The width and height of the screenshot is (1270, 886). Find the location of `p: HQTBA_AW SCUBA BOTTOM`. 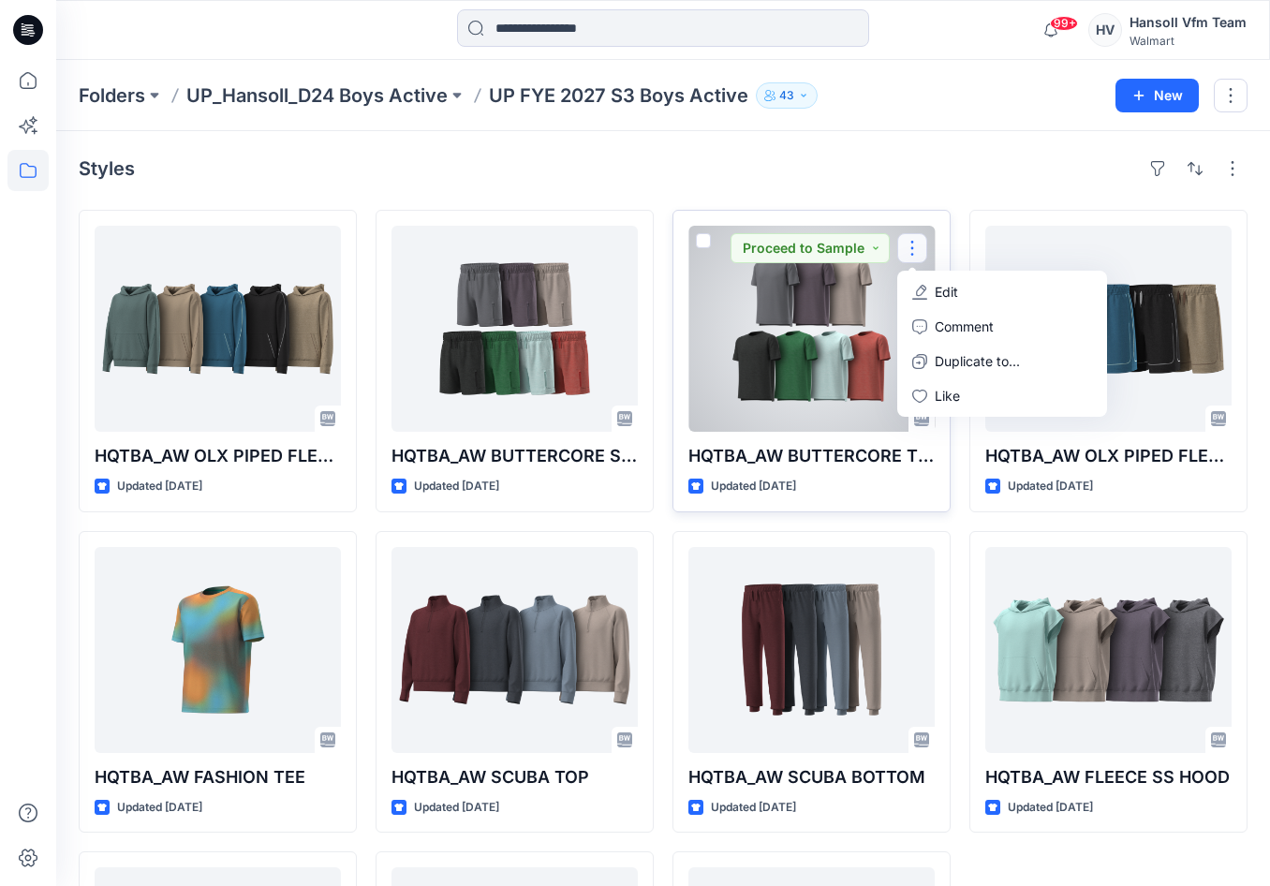

p: HQTBA_AW SCUBA BOTTOM is located at coordinates (811, 778).